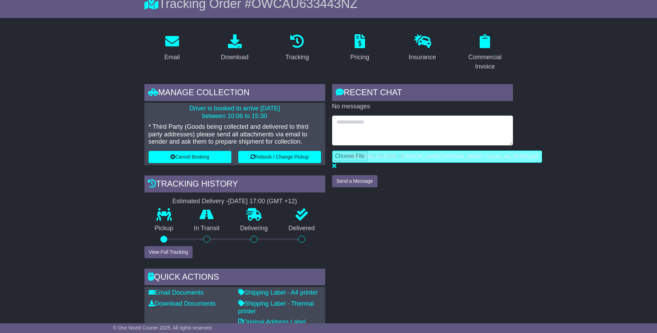  Describe the element at coordinates (278, 292) in the screenshot. I see `a: Shipping Label - A4 printer` at that location.